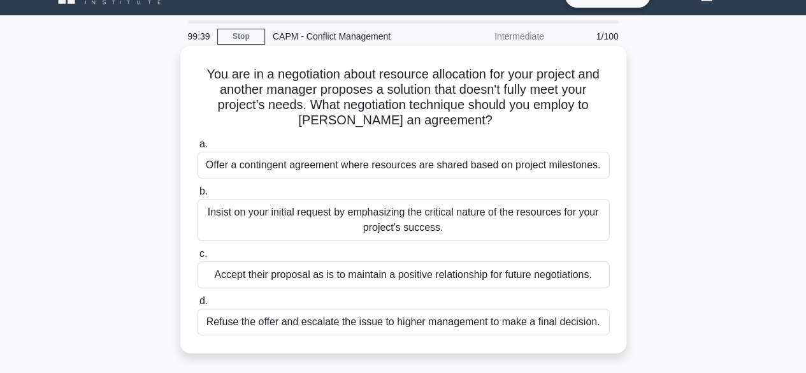 This screenshot has width=806, height=373. I want to click on div: Insist on your initial request by emphasizing the critical nature of the resources for your proje..., so click(404, 220).